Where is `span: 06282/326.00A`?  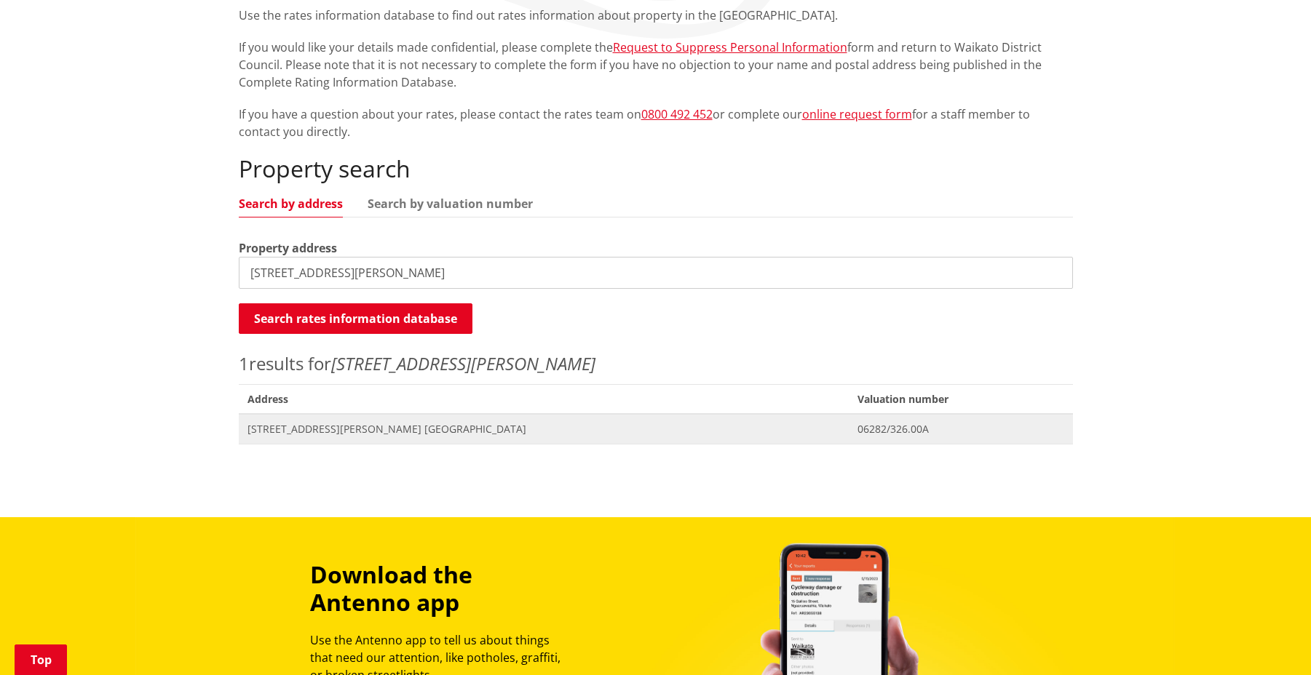 span: 06282/326.00A is located at coordinates (960, 429).